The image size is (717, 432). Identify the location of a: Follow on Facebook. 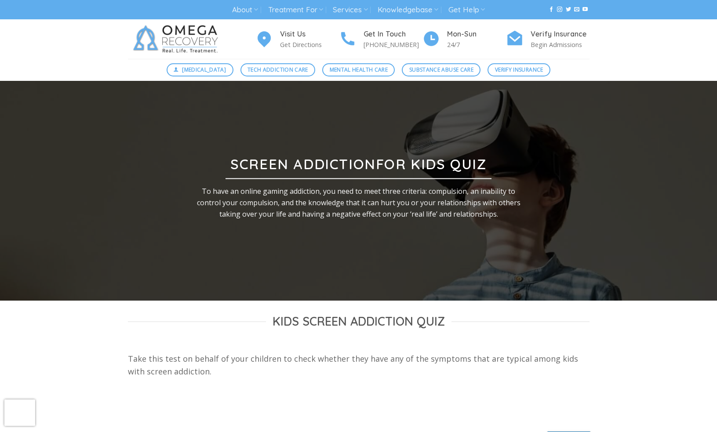
(551, 10).